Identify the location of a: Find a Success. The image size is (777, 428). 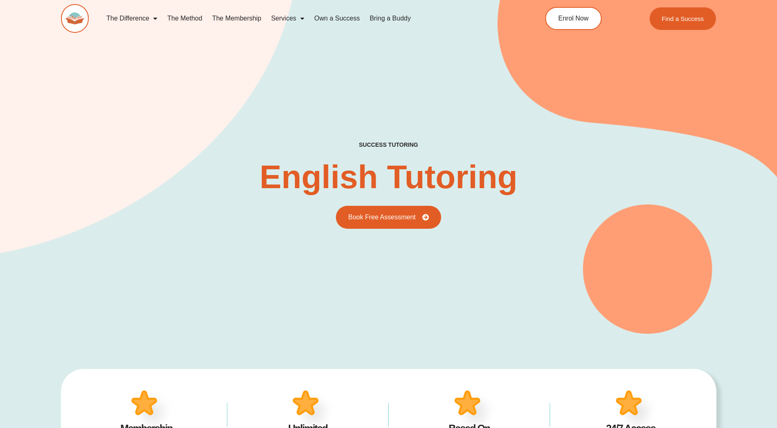
(683, 18).